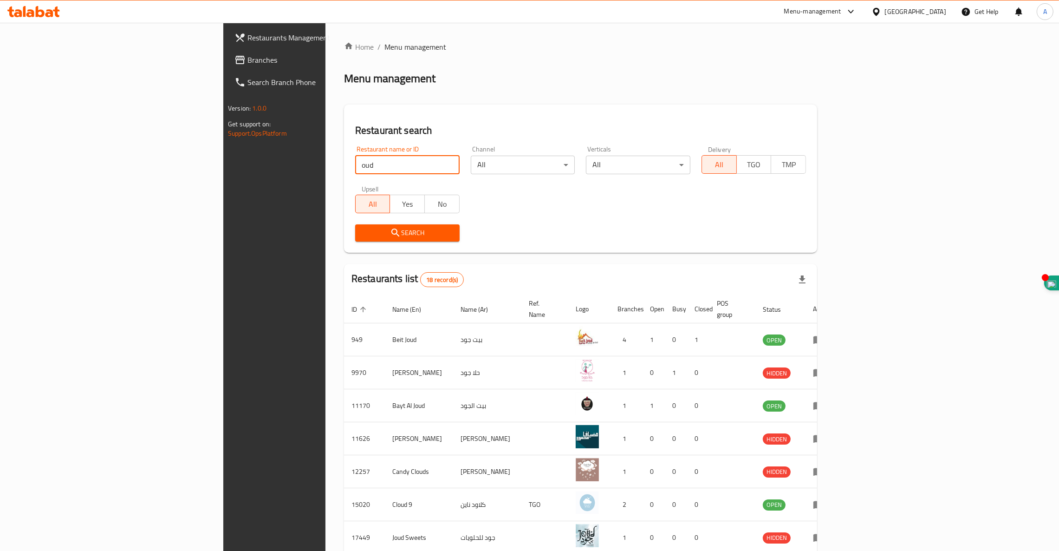 Image resolution: width=1059 pixels, height=551 pixels. I want to click on button: TMP, so click(788, 164).